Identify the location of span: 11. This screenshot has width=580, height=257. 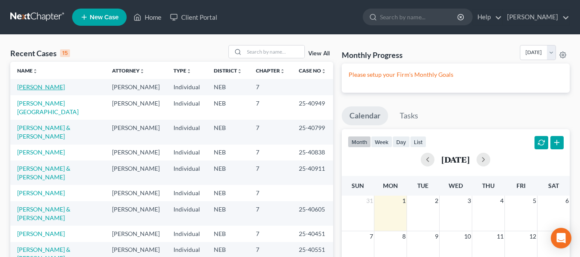
(500, 237).